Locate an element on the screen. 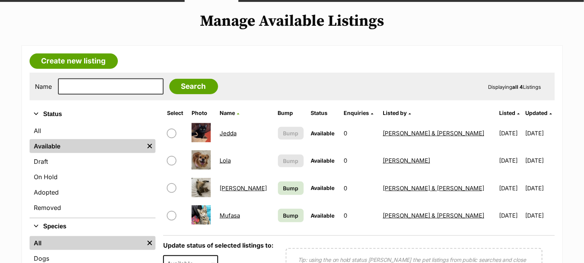  th: Status is located at coordinates (324, 113).